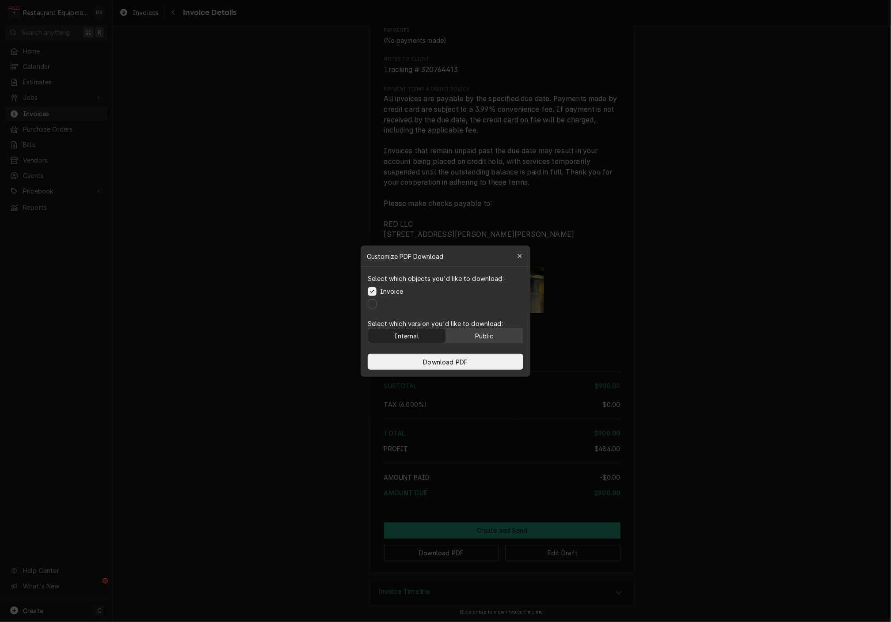 The width and height of the screenshot is (891, 622). I want to click on p: Select which objects you'd like to download:, so click(436, 278).